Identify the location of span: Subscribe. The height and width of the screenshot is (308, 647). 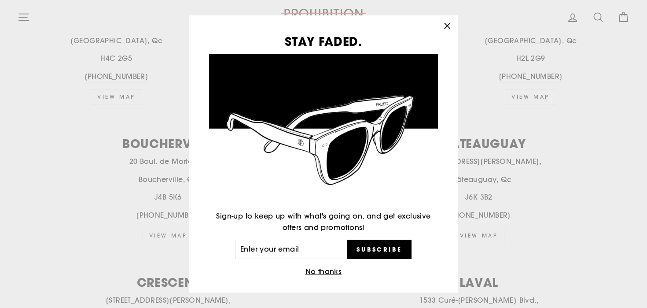
(380, 249).